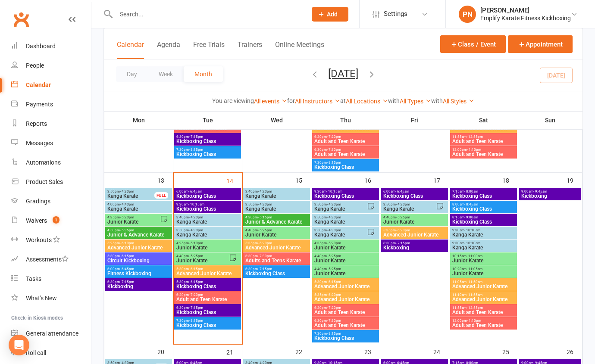 The width and height of the screenshot is (595, 364). What do you see at coordinates (196, 282) in the screenshot?
I see `span: - 6:15pm` at bounding box center [196, 282].